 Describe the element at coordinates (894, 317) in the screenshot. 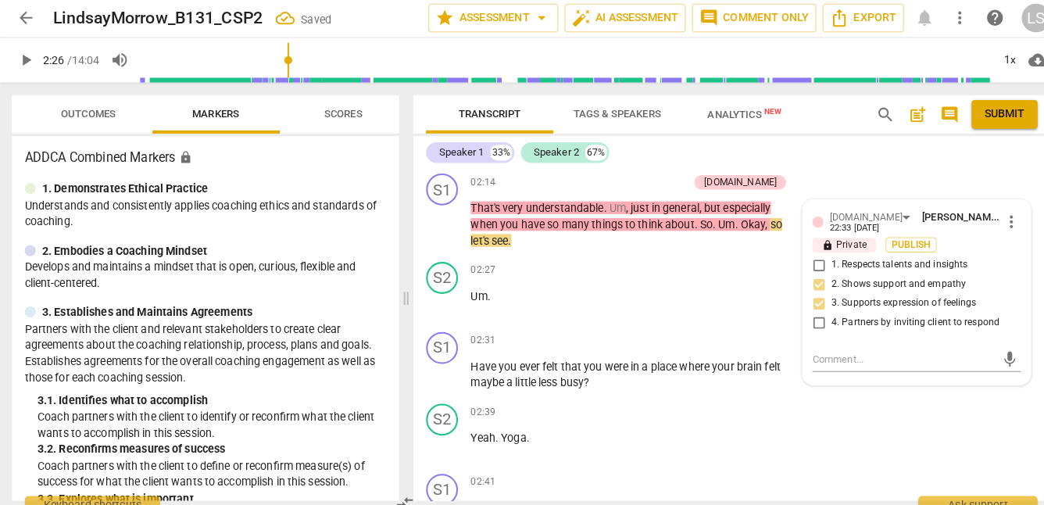

I see `label: Coach partners with the client by inviting the client to respond in any way to the coach's contri...` at that location.